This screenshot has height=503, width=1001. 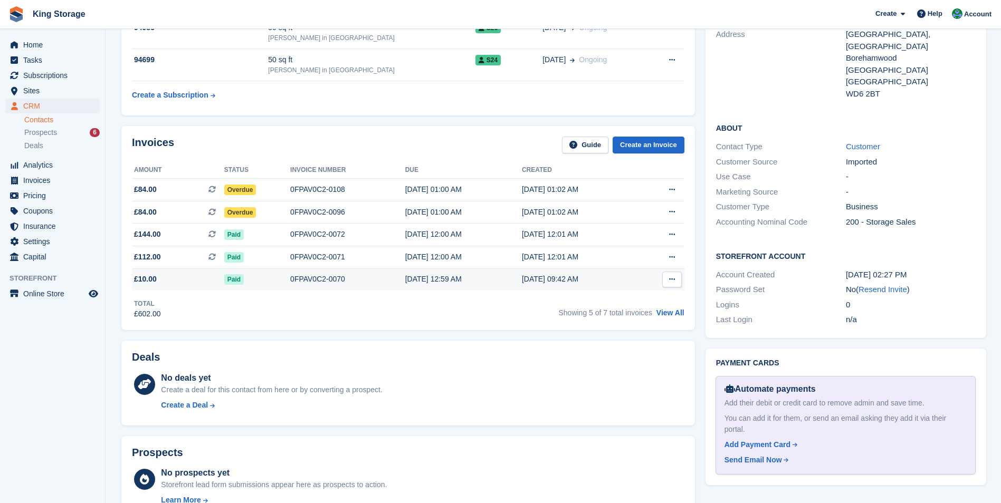 I want to click on th: Amount, so click(x=178, y=170).